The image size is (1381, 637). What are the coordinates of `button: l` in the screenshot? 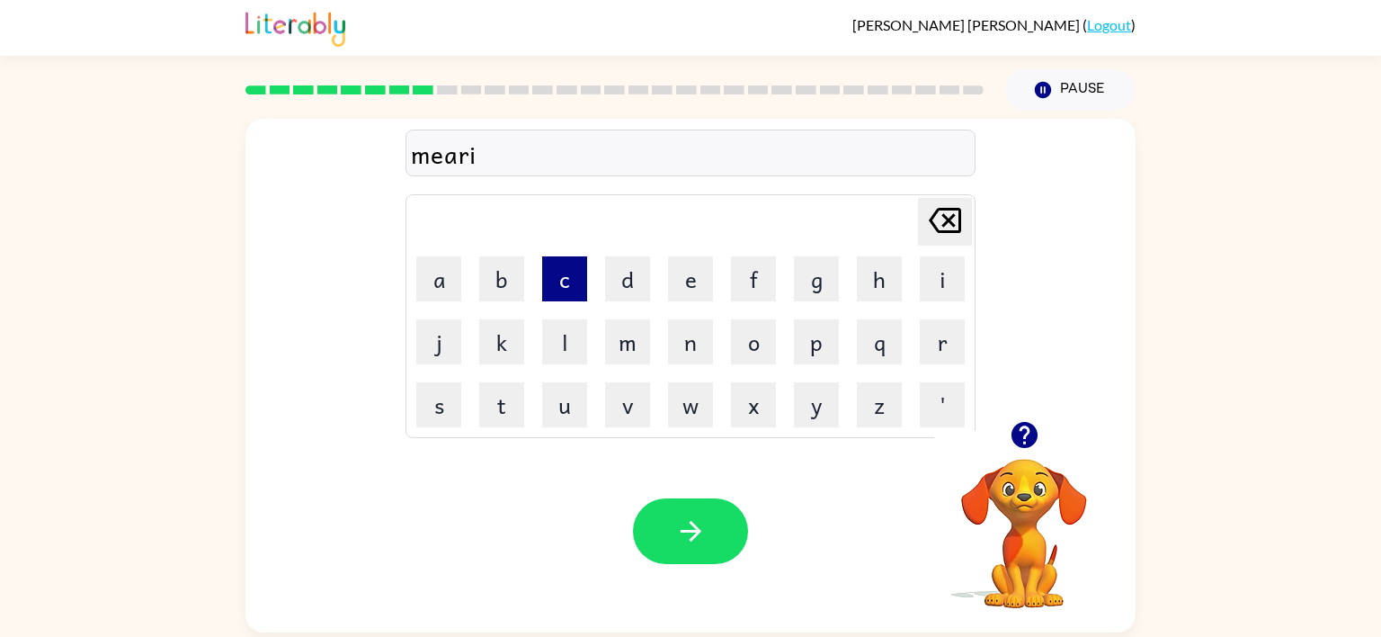 It's located at (565, 342).